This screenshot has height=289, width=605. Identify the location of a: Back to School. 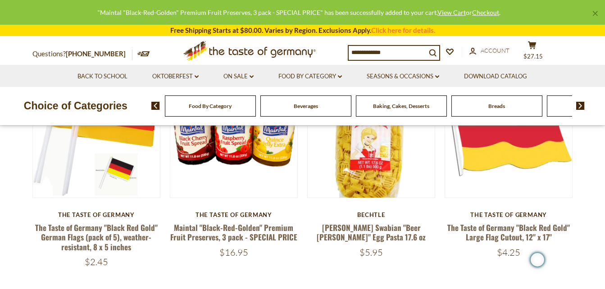
(102, 77).